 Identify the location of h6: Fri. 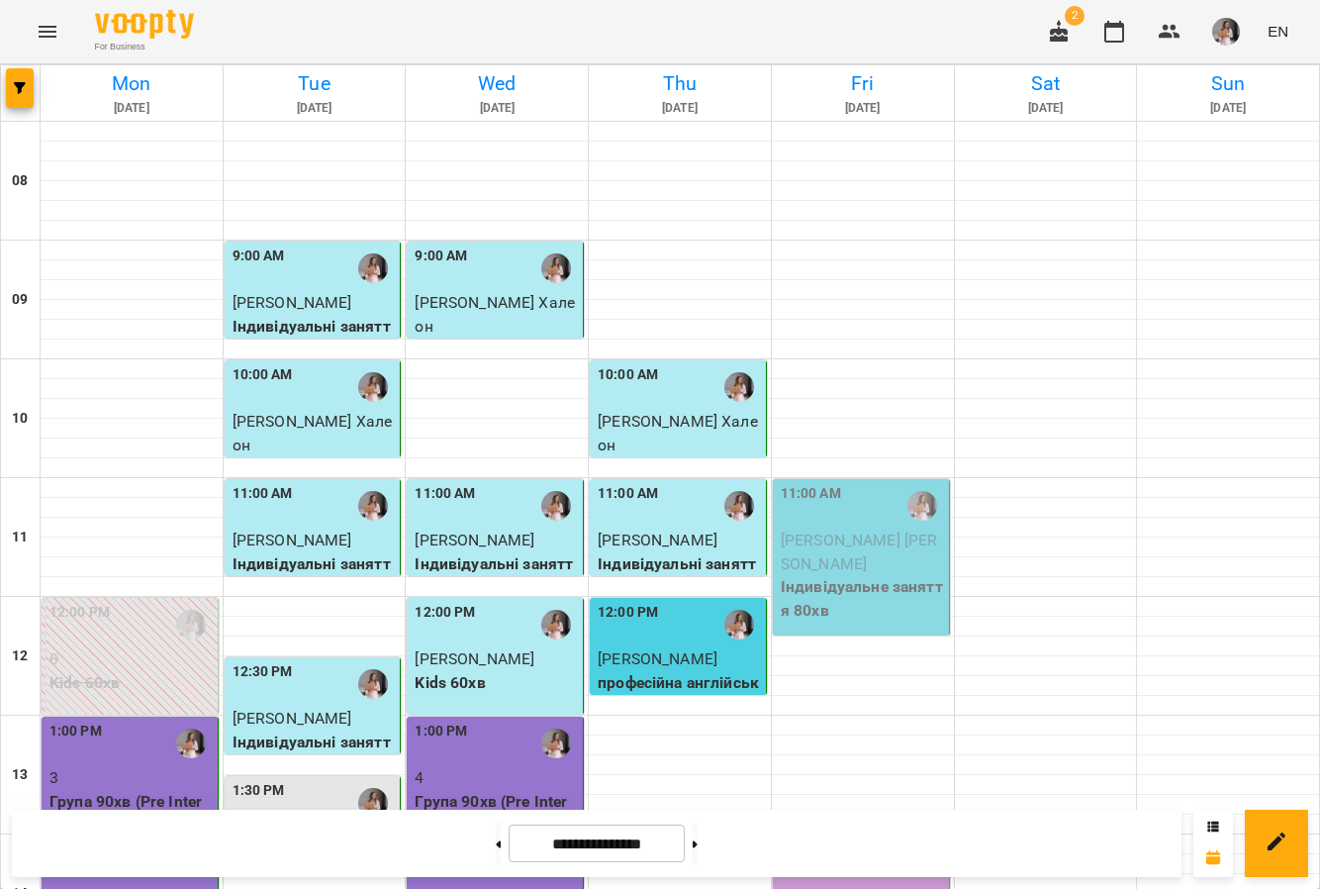
(863, 83).